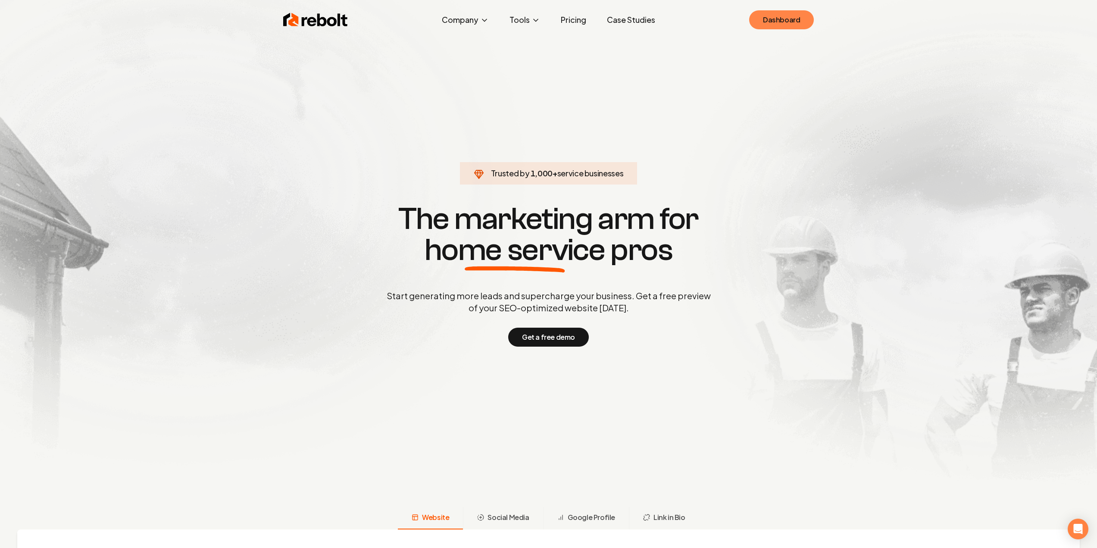 The image size is (1097, 548). What do you see at coordinates (525, 20) in the screenshot?
I see `button: Tools` at bounding box center [525, 20].